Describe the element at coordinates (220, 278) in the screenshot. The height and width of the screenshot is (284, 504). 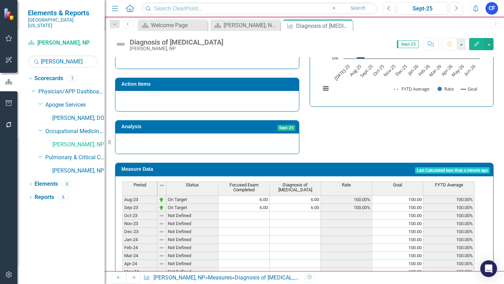
I see `a: Measures` at that location.